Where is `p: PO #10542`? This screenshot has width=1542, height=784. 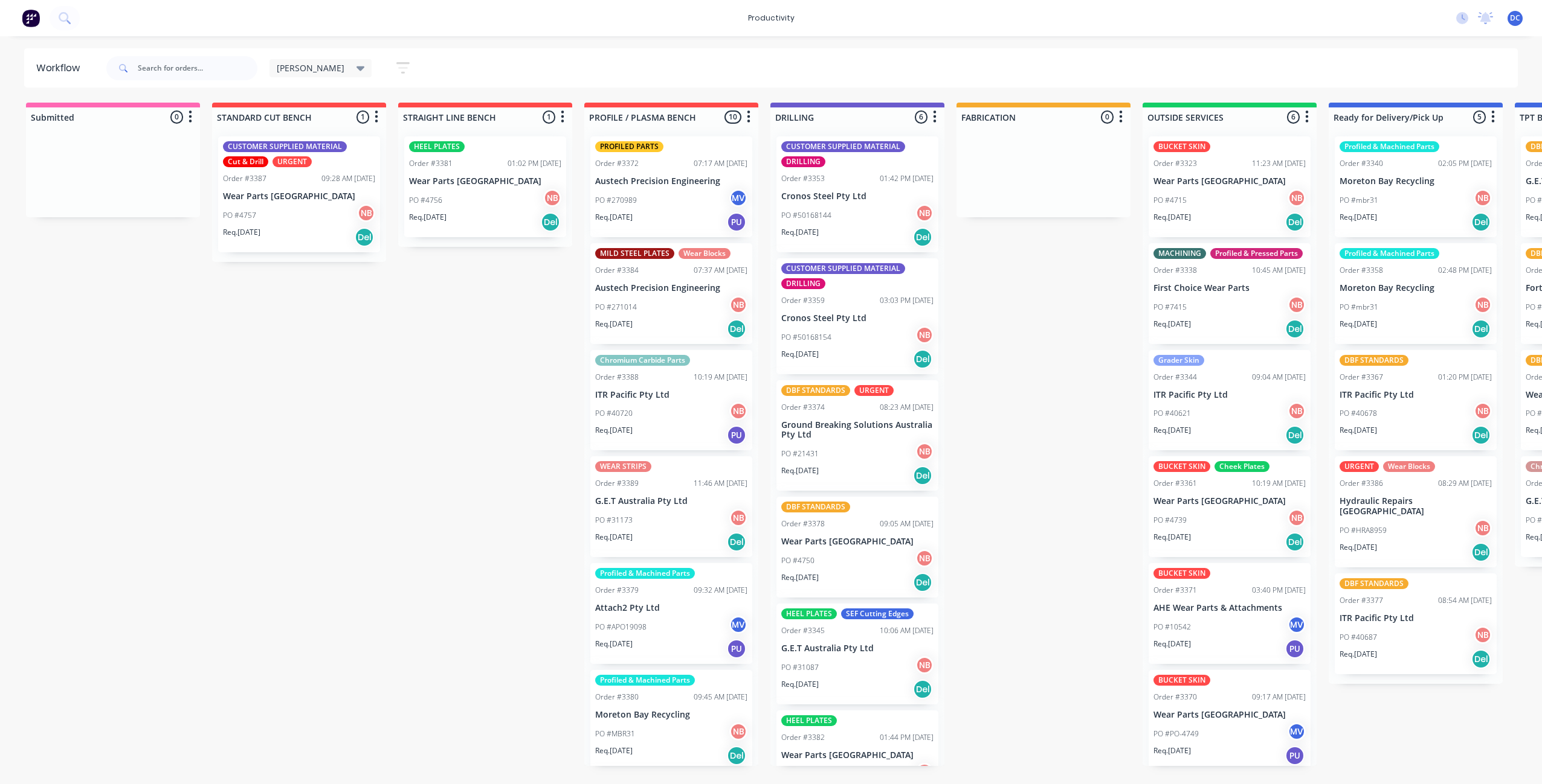
p: PO #10542 is located at coordinates (1172, 627).